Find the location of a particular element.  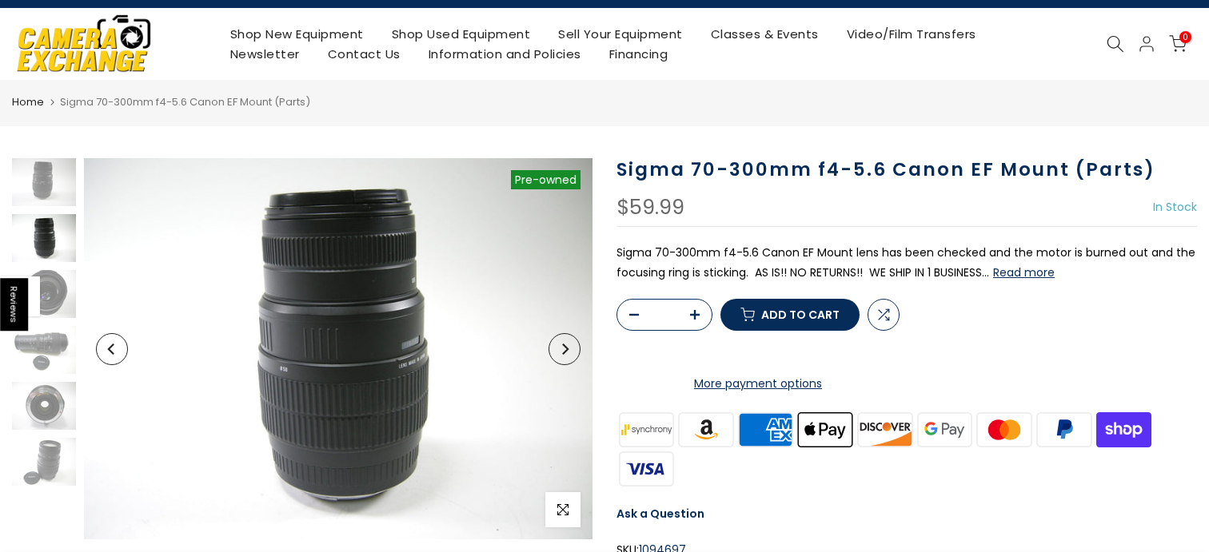

a: Ask a Question is located at coordinates (660, 514).